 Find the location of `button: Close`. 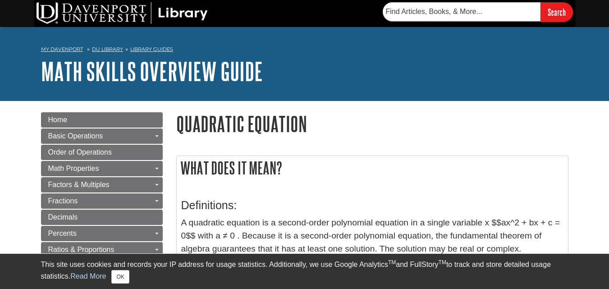

button: Close is located at coordinates (120, 277).